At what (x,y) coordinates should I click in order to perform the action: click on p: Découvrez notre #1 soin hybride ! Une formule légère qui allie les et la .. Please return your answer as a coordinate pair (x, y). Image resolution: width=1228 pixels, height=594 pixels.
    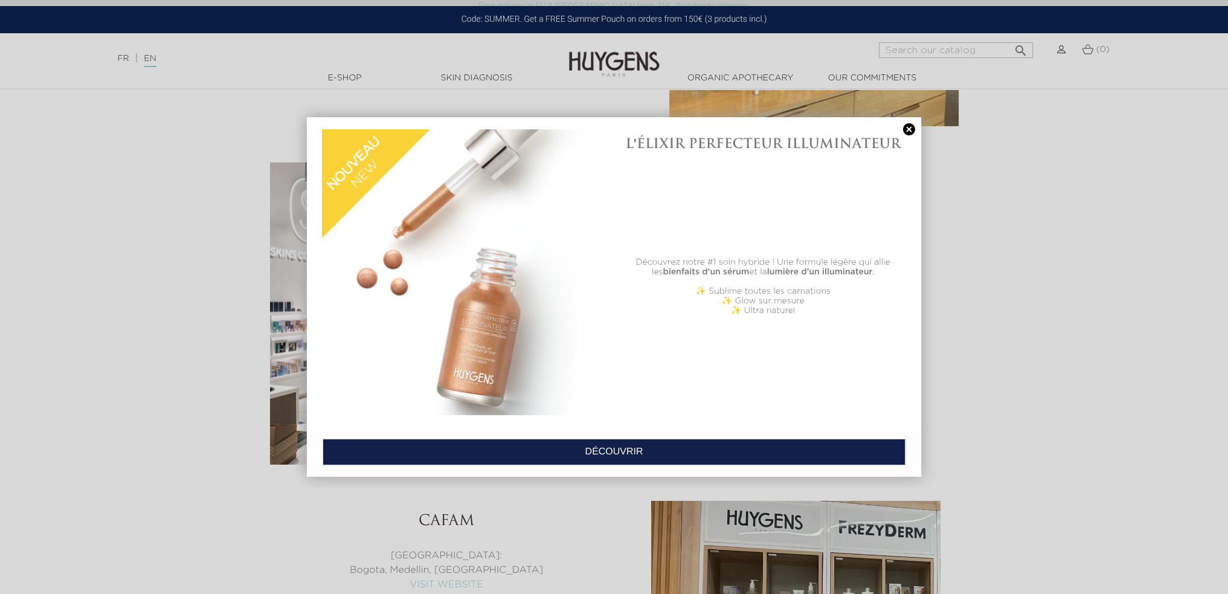
    Looking at the image, I should click on (763, 267).